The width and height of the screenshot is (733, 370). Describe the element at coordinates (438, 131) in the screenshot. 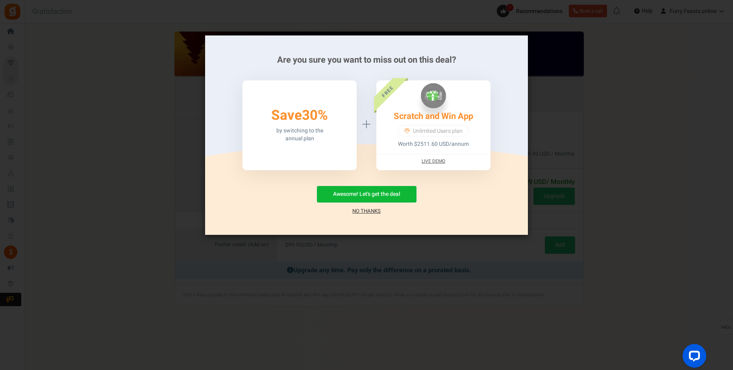

I see `span: Unlimited Users plan` at that location.